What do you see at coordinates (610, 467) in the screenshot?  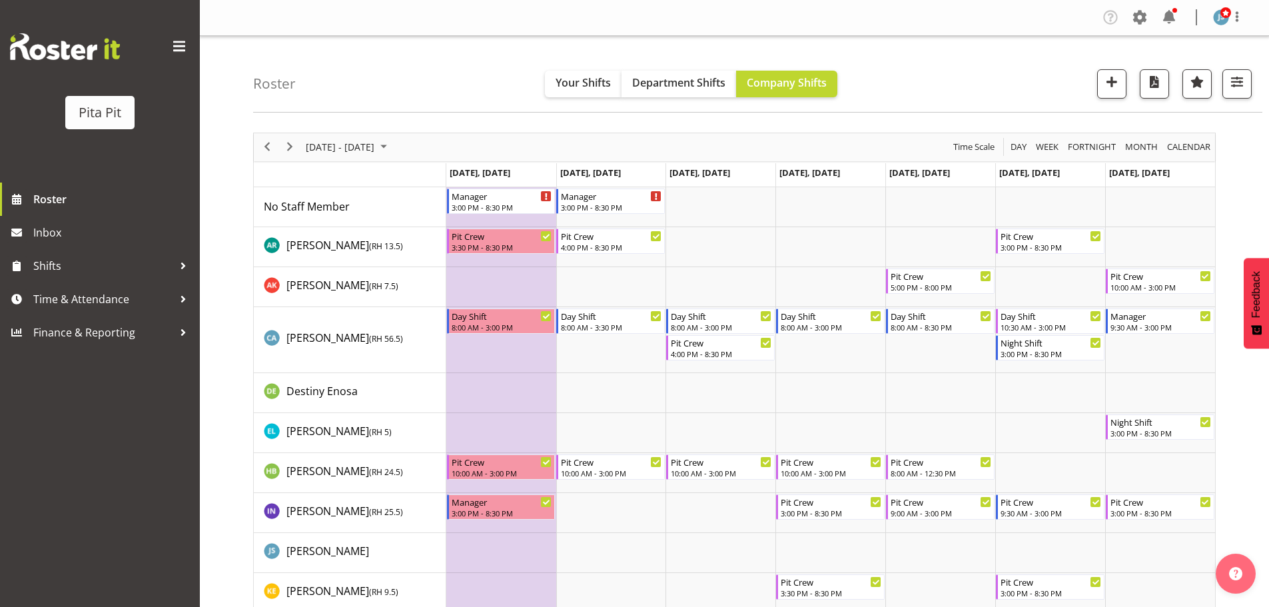 I see `div: Hannah Bayly"s event - Pit Crew Begin From Tuesday, October 28, 2025 at 10:00:00 AM GMT+13:00 End...` at bounding box center [610, 467].